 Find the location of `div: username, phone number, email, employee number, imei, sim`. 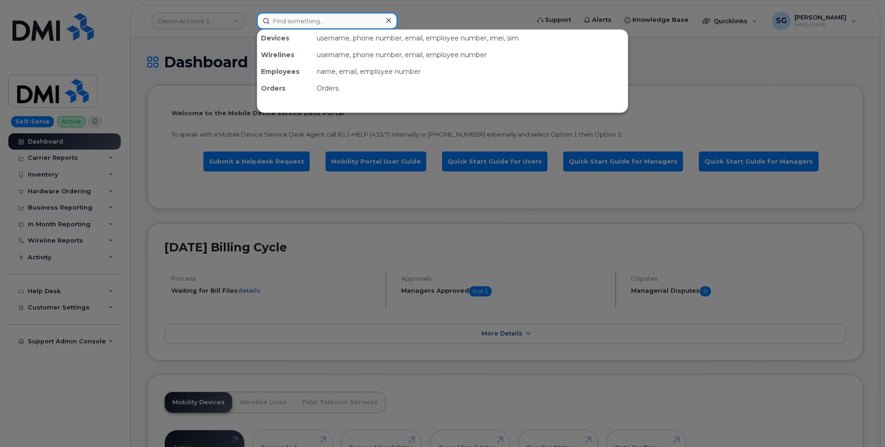

div: username, phone number, email, employee number, imei, sim is located at coordinates (470, 38).